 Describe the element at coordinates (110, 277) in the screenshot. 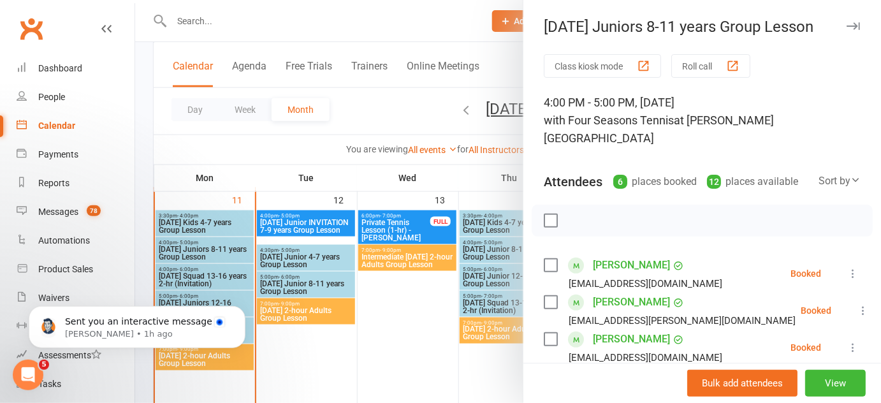

I see `span: 3` at that location.